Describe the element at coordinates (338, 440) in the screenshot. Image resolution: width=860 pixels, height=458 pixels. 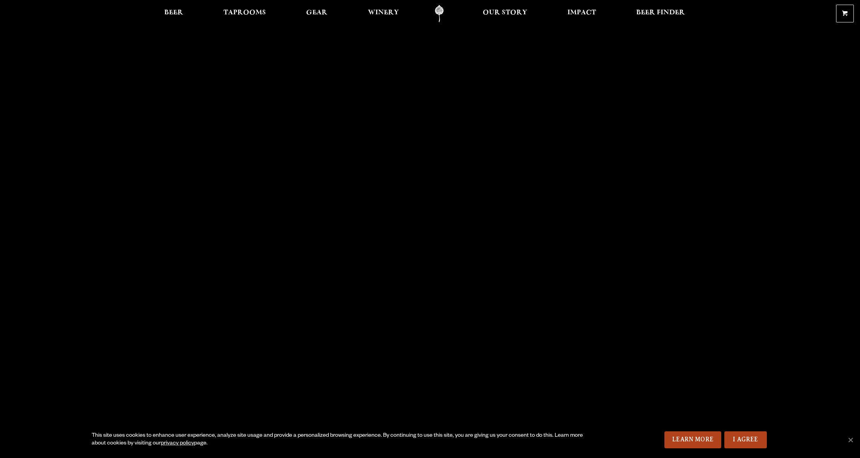
I see `div: This site uses cookies to enhance user experience, analyze site usage and provide a personalized ...` at that location.